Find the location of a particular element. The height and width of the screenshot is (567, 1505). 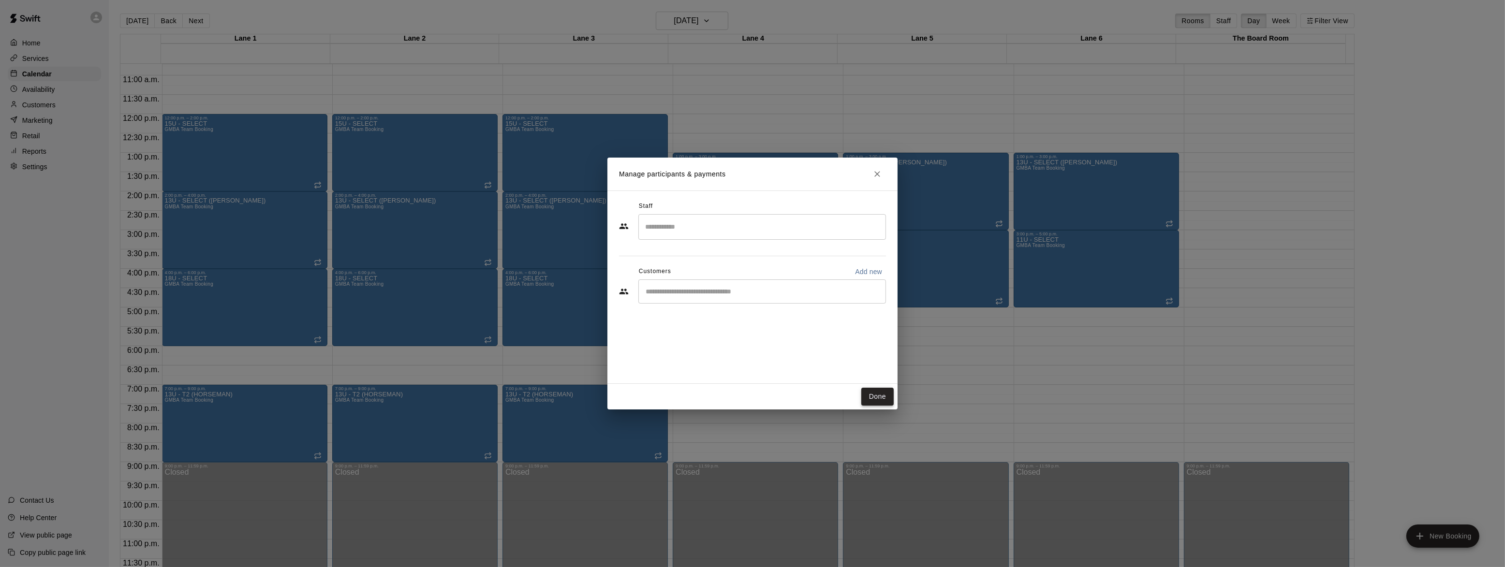

svg: Staff is located at coordinates (624, 226).